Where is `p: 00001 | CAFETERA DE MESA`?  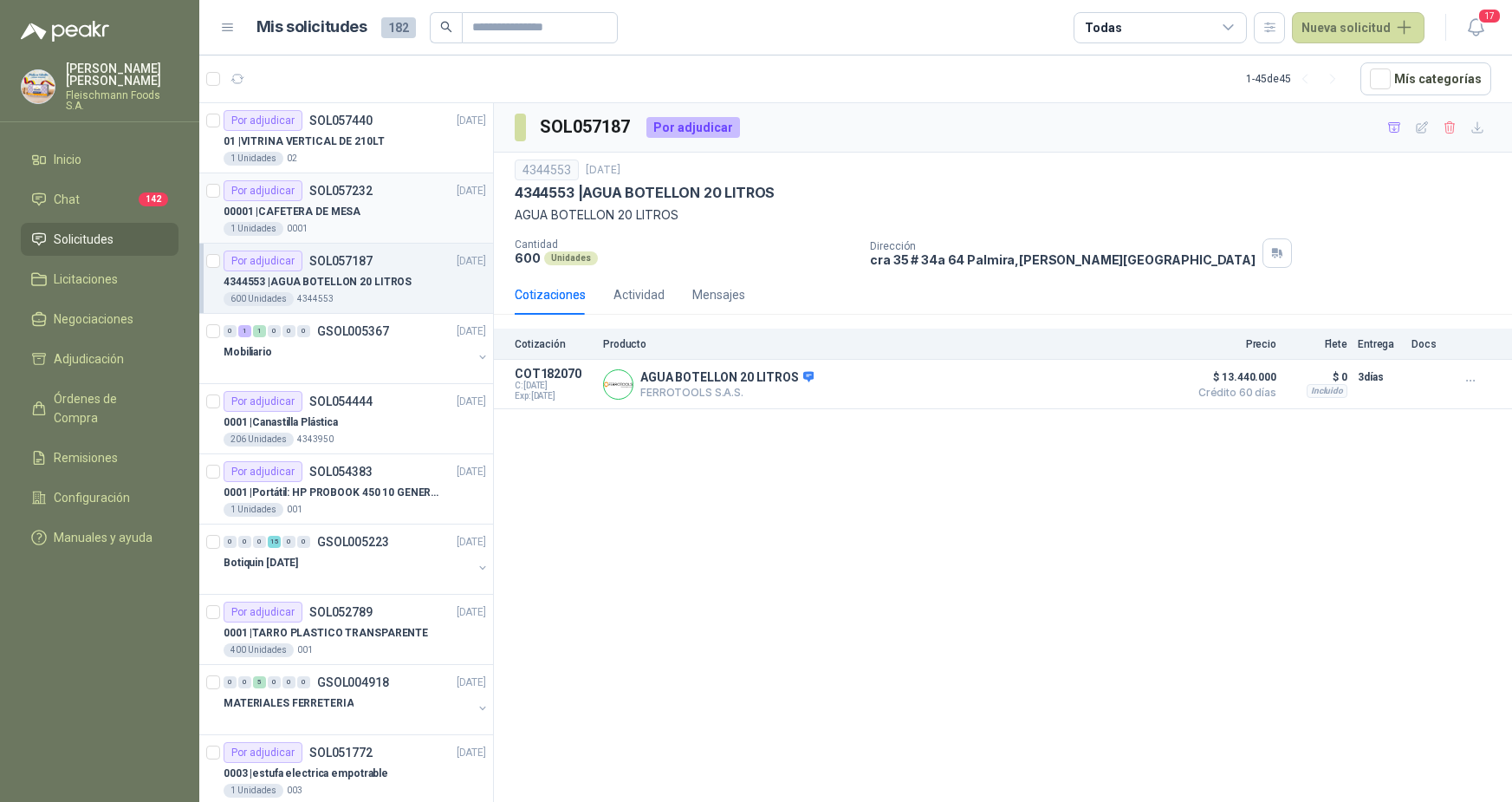 p: 00001 | CAFETERA DE MESA is located at coordinates (292, 211).